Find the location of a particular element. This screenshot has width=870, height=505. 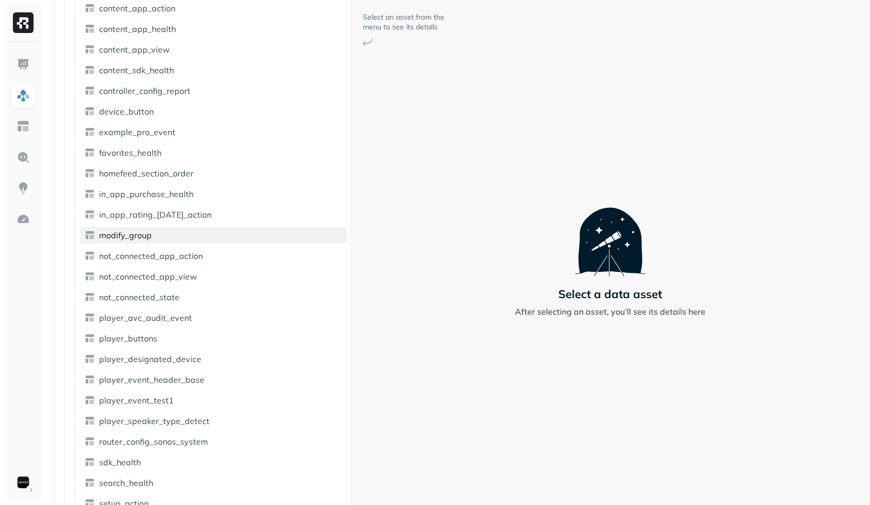

img: Arrow is located at coordinates (368, 42).